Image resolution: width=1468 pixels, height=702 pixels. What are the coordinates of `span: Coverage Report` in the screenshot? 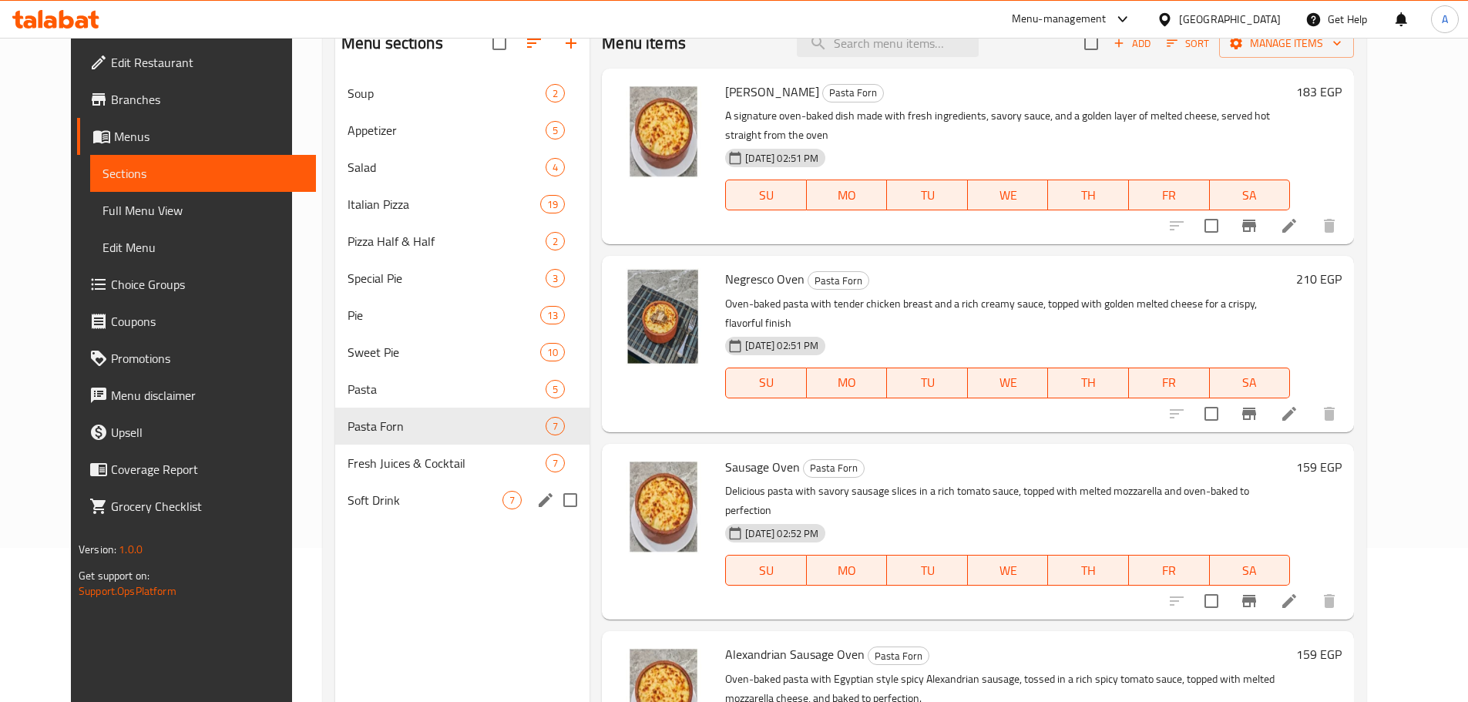 It's located at (207, 469).